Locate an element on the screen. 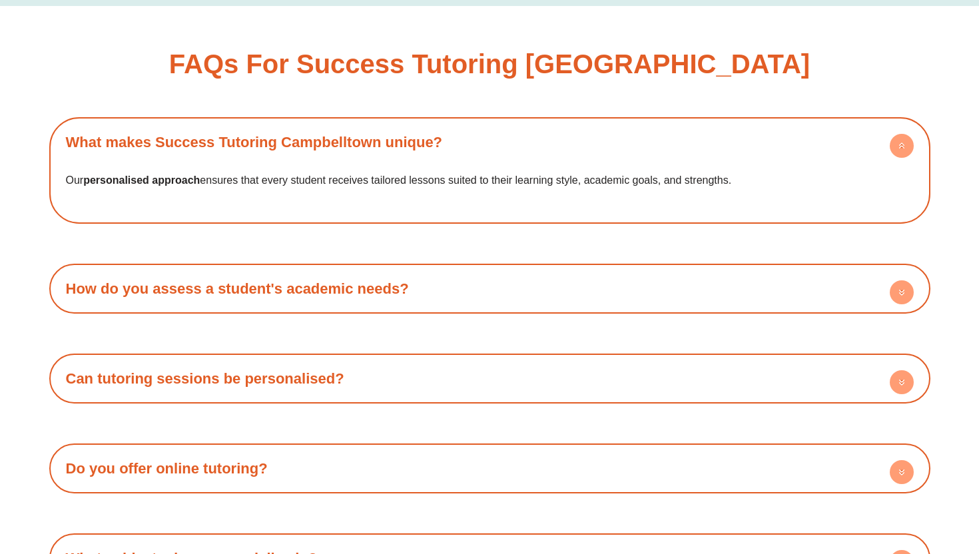 The height and width of the screenshot is (554, 979). div: Do you offer online tutoring? is located at coordinates (490, 468).